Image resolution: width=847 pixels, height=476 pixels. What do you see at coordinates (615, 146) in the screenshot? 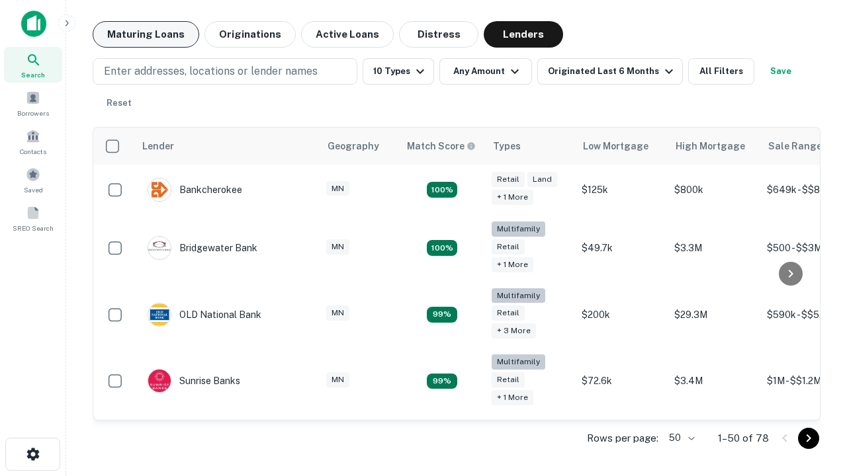
I see `div: Low Mortgage` at bounding box center [615, 146].